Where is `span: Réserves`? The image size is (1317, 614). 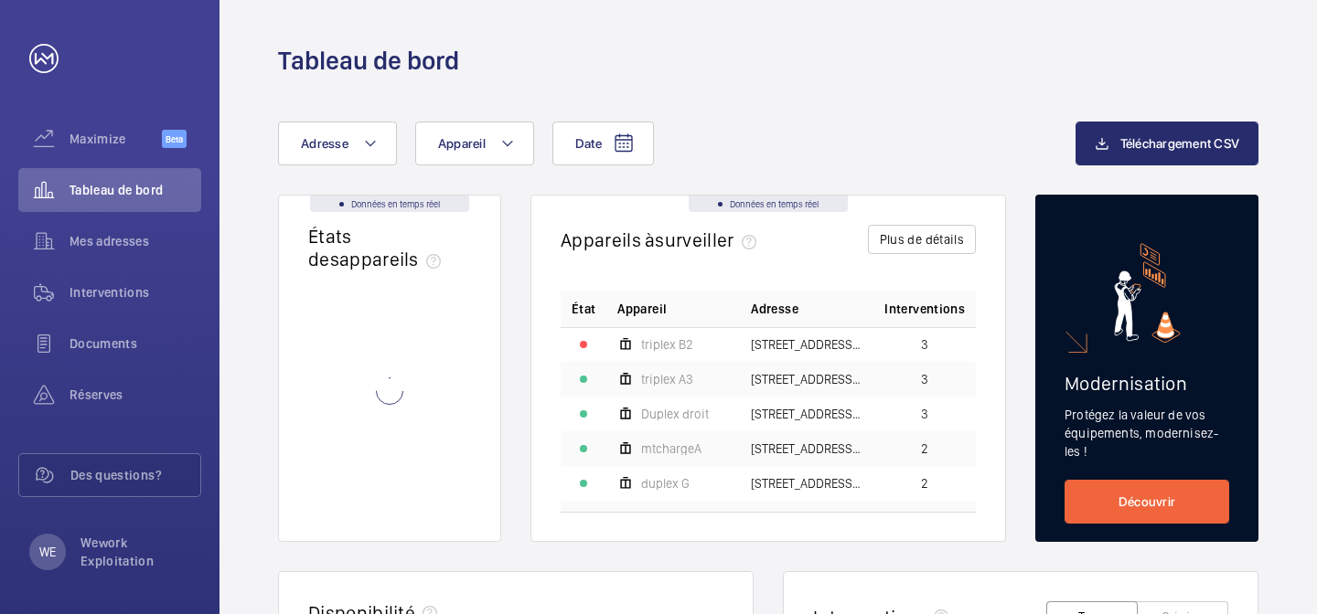 span: Réserves is located at coordinates (135, 395).